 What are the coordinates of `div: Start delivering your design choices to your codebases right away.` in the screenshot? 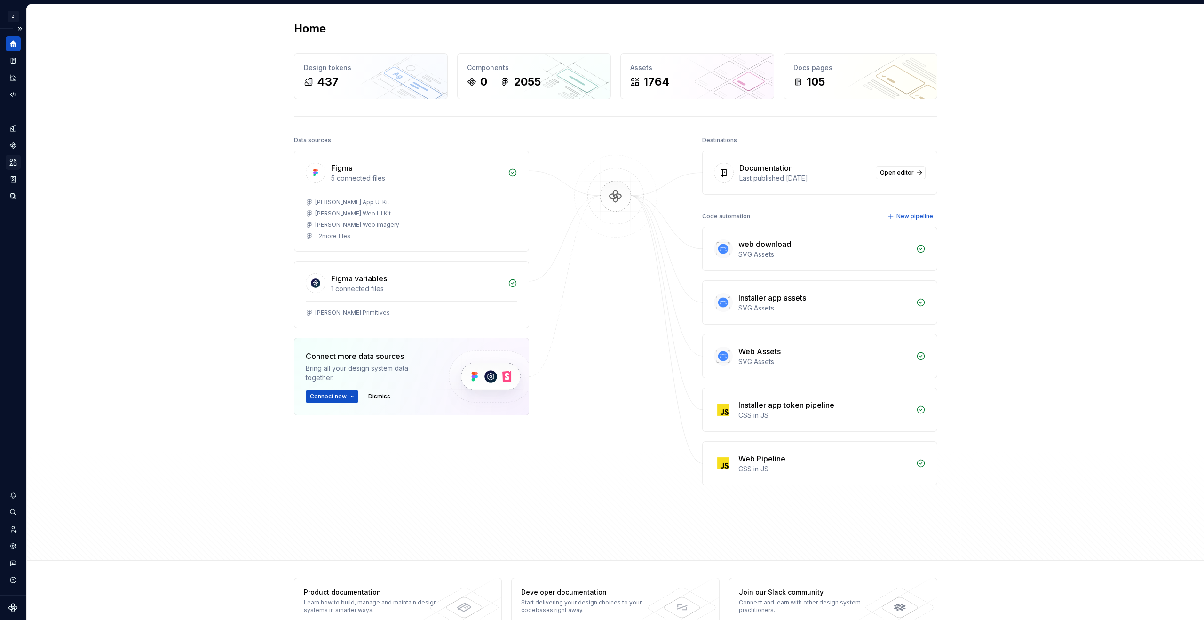 It's located at (589, 606).